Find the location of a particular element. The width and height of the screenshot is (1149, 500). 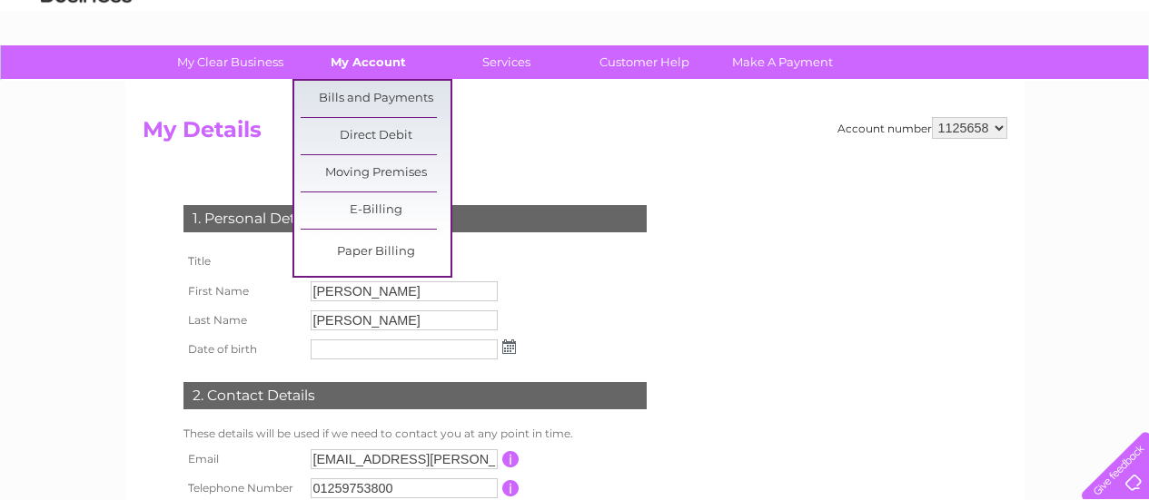

a: Make A Payment is located at coordinates (782, 62).